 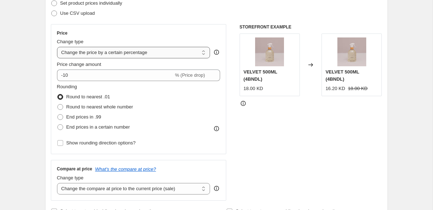 What do you see at coordinates (190, 75) in the screenshot?
I see `span: % (Price drop)` at bounding box center [190, 75].